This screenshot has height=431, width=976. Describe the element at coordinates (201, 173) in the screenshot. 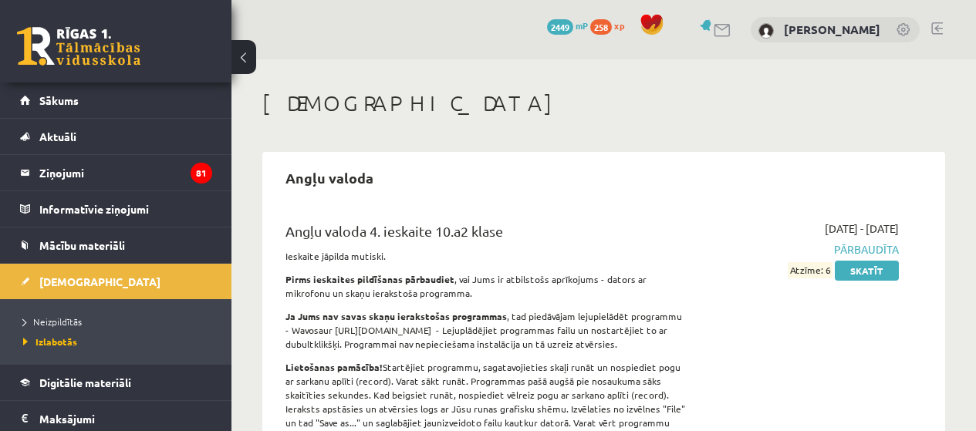

I see `i: 81` at that location.